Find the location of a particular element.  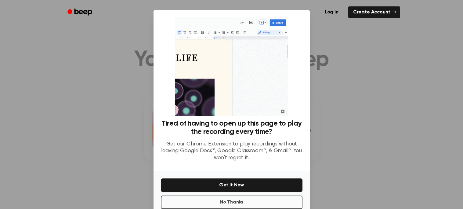

p: Get our Chrome Extension to play recordings without leaving Google Docs™, Google Classroom™, & Gm... is located at coordinates (232, 151).